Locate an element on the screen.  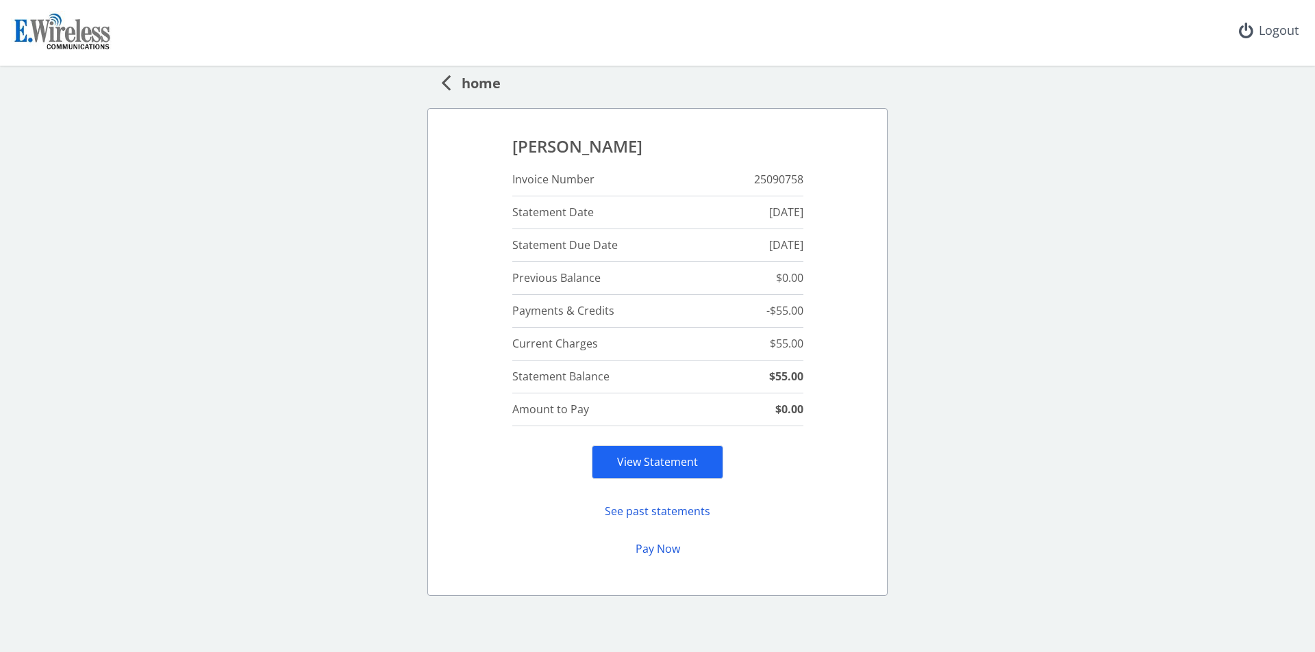
button: Pay Now is located at coordinates (657, 549).